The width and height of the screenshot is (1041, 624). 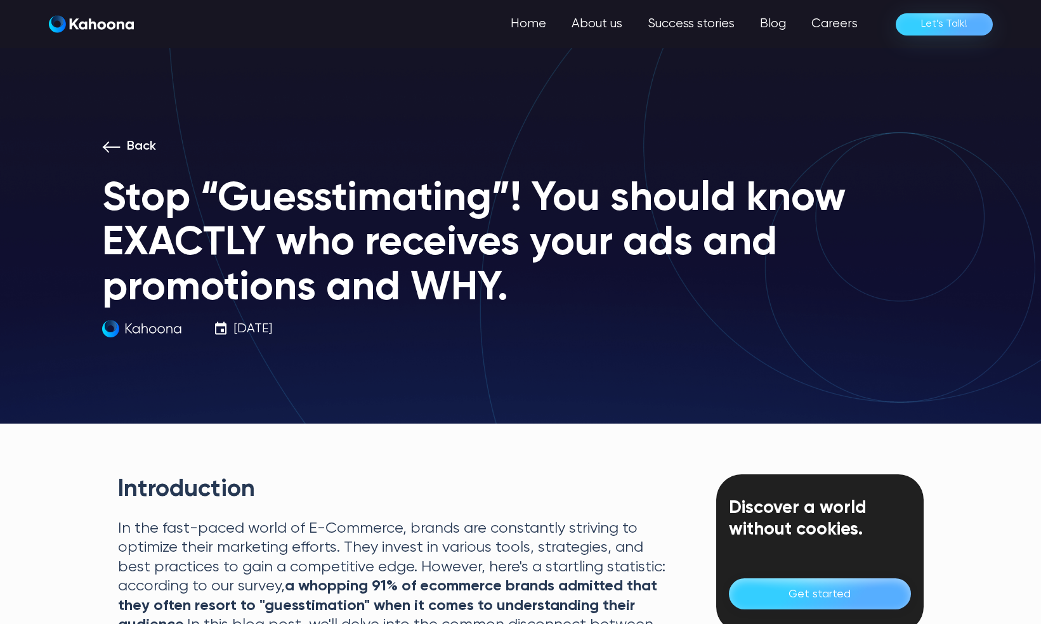 What do you see at coordinates (820, 595) in the screenshot?
I see `div: Get started` at bounding box center [820, 595].